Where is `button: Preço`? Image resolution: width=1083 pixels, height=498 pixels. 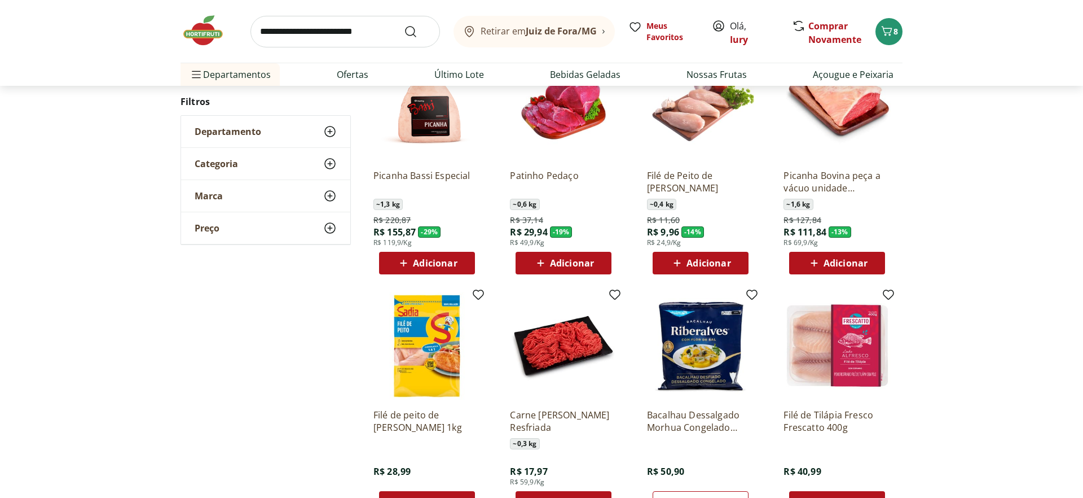 button: Preço is located at coordinates (266, 228).